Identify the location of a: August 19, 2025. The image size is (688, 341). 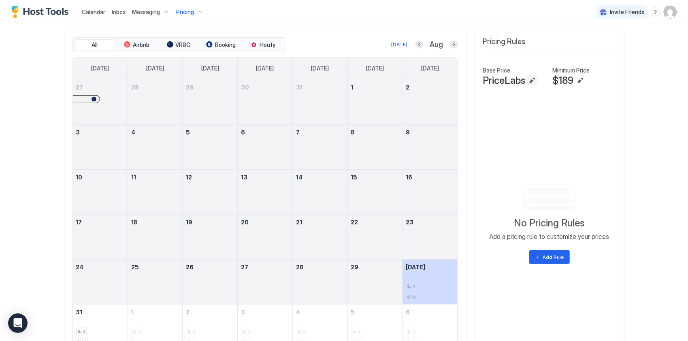
(210, 222).